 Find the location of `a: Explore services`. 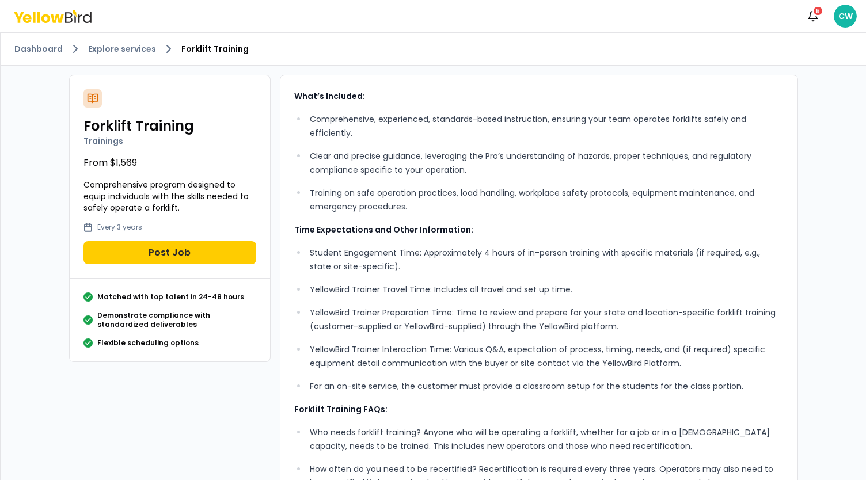

a: Explore services is located at coordinates (122, 49).